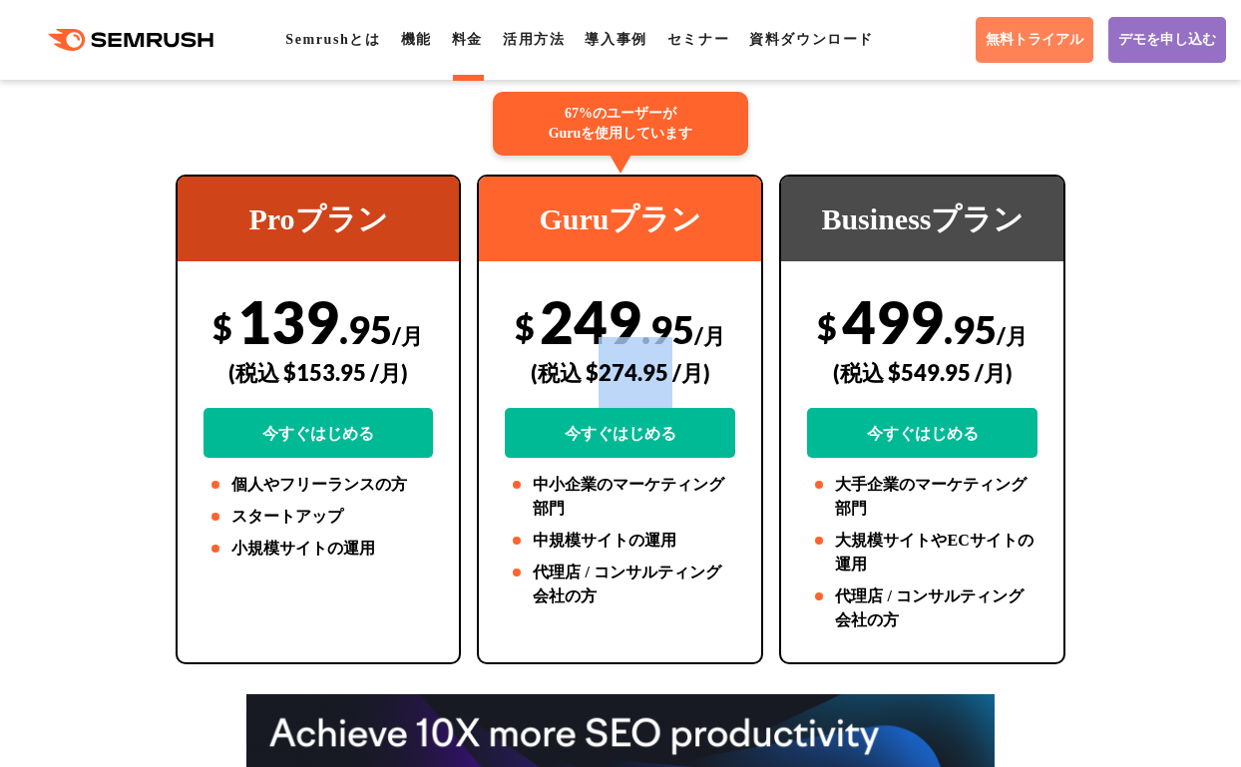  I want to click on li: 中規模サイトの運用, so click(619, 541).